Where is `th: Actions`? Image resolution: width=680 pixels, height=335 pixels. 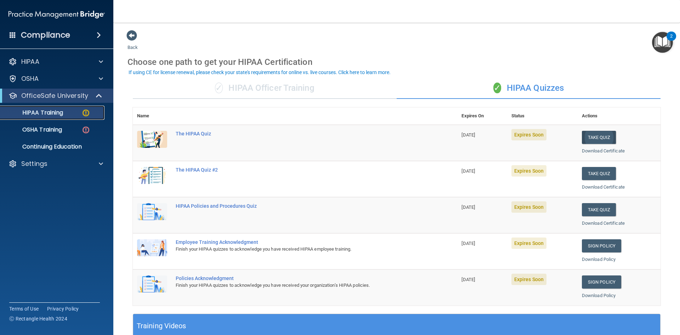
th: Actions is located at coordinates (619, 116).